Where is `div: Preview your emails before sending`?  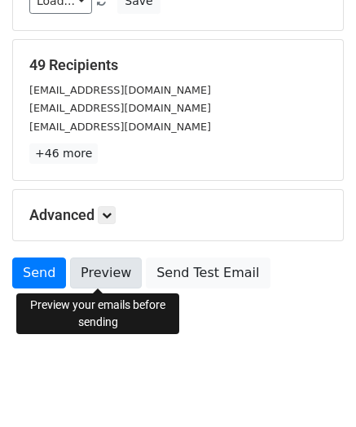
div: Preview your emails before sending is located at coordinates (98, 314).